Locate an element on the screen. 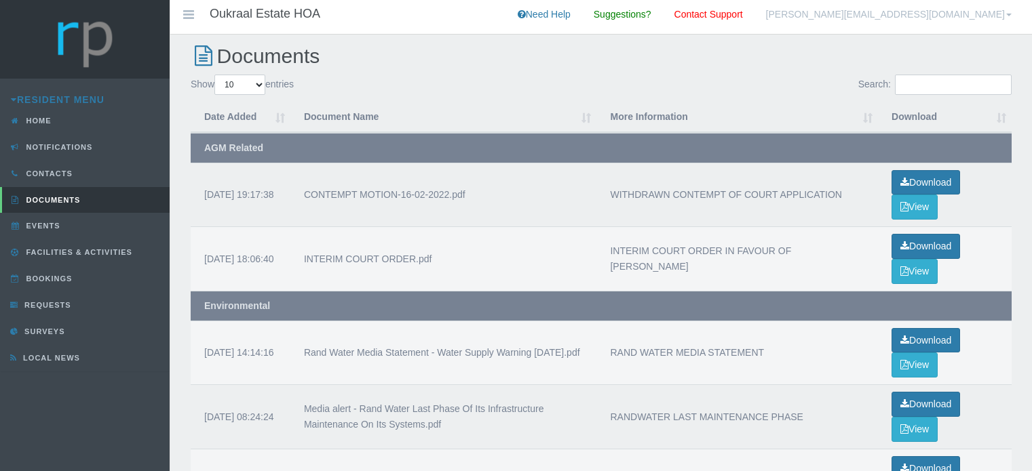 The width and height of the screenshot is (1032, 471). a: Resident Menu is located at coordinates (58, 100).